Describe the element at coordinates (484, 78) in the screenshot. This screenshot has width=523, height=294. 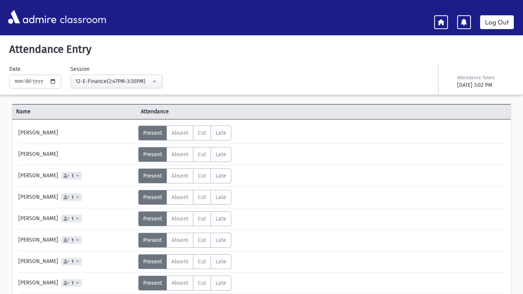
I see `div: Attendance Taken` at that location.